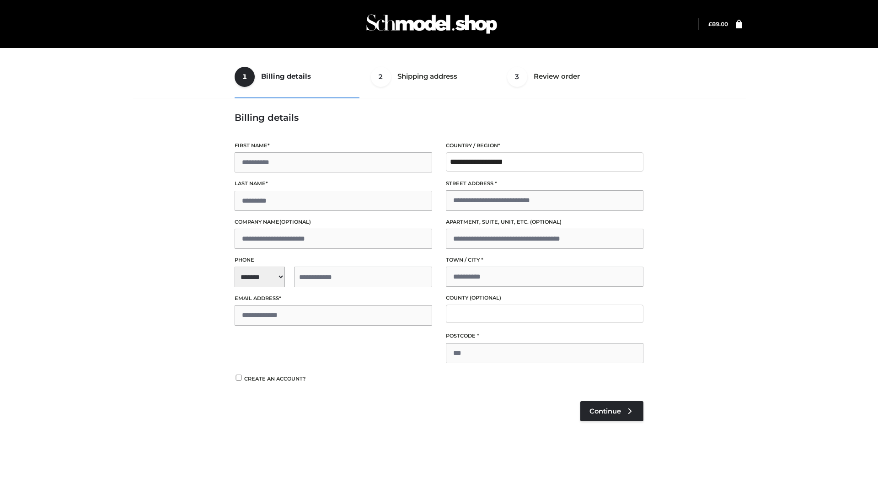  What do you see at coordinates (545, 298) in the screenshot?
I see `label: County` at bounding box center [545, 298].